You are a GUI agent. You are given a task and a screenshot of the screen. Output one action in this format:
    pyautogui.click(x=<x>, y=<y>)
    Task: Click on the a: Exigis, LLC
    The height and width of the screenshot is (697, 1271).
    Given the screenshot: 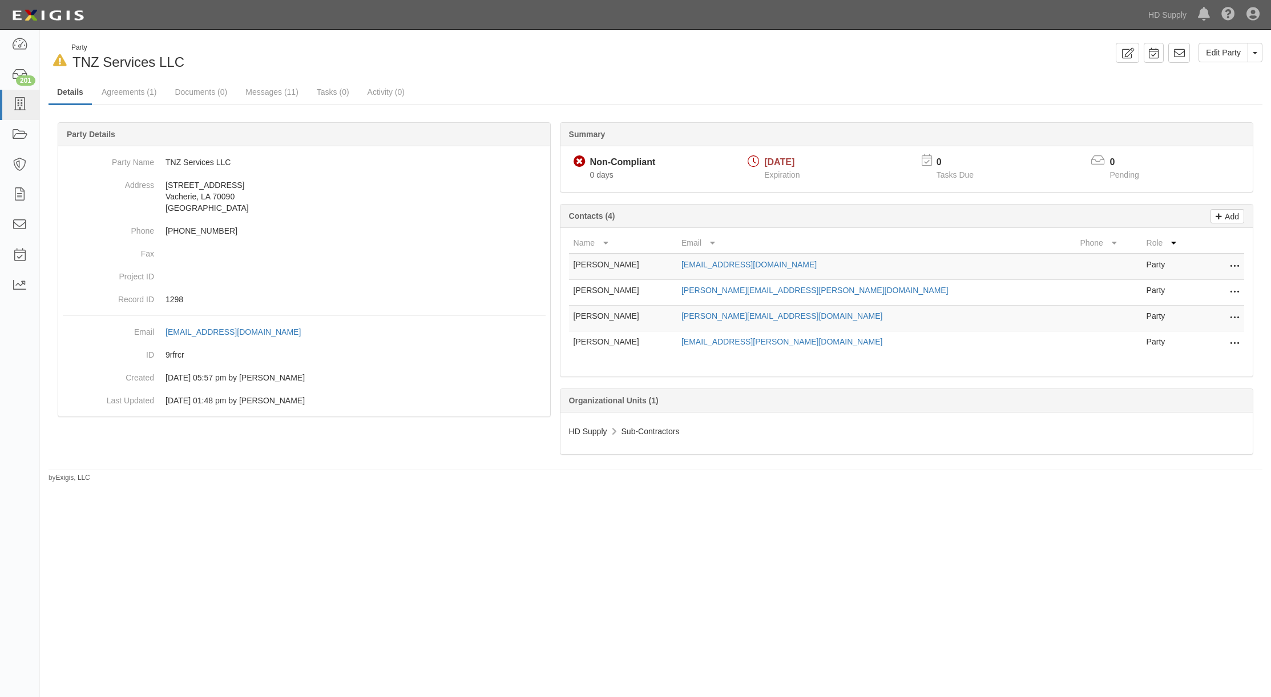 What is the action you would take?
    pyautogui.click(x=73, y=477)
    